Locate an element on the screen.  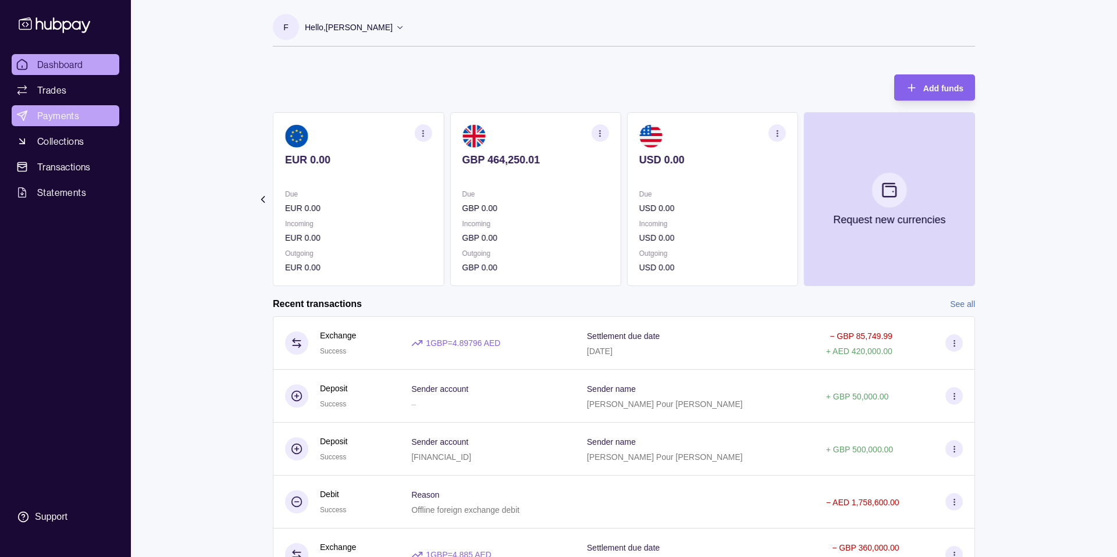
span: Dashboard is located at coordinates (60, 65).